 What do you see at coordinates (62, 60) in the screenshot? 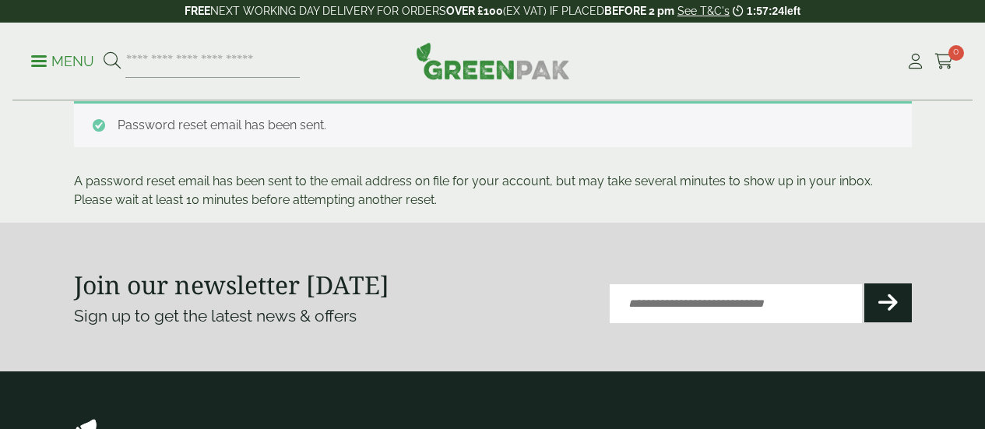
I see `a: Menu` at bounding box center [62, 60].